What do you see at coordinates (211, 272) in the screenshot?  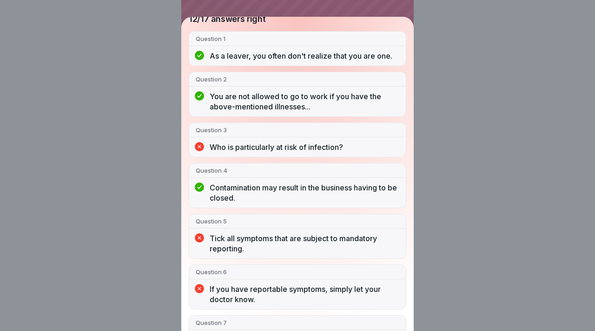 I see `font: Question 6` at bounding box center [211, 272].